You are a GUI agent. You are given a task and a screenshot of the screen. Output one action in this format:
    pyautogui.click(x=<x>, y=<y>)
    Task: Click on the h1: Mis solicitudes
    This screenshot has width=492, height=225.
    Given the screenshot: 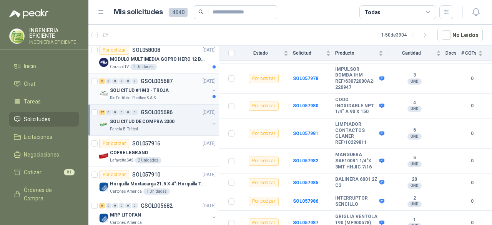 What is the action you would take?
    pyautogui.click(x=138, y=12)
    